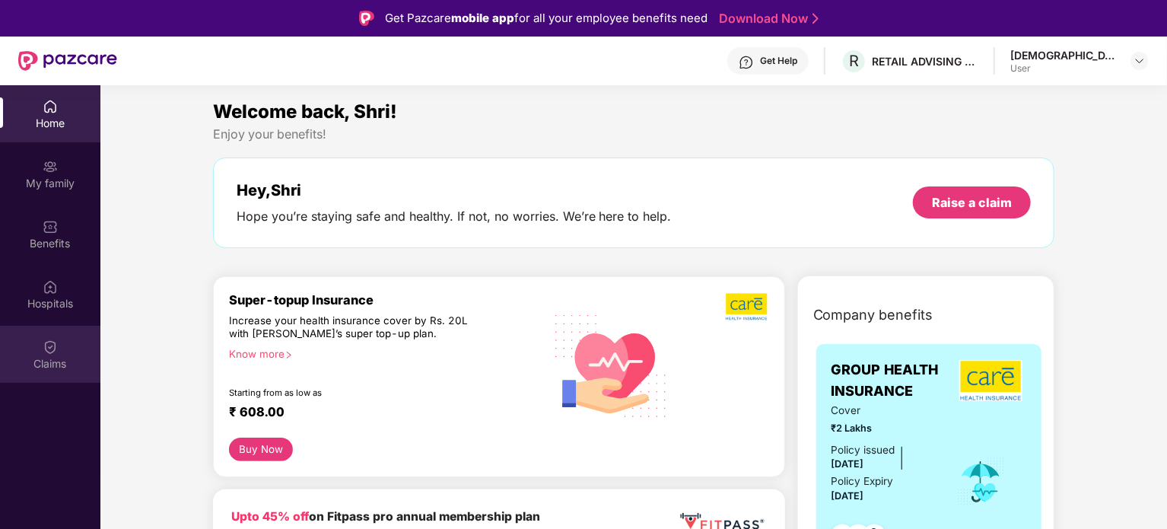  I want to click on span: GROUP HEALTH INSURANCE, so click(894, 380).